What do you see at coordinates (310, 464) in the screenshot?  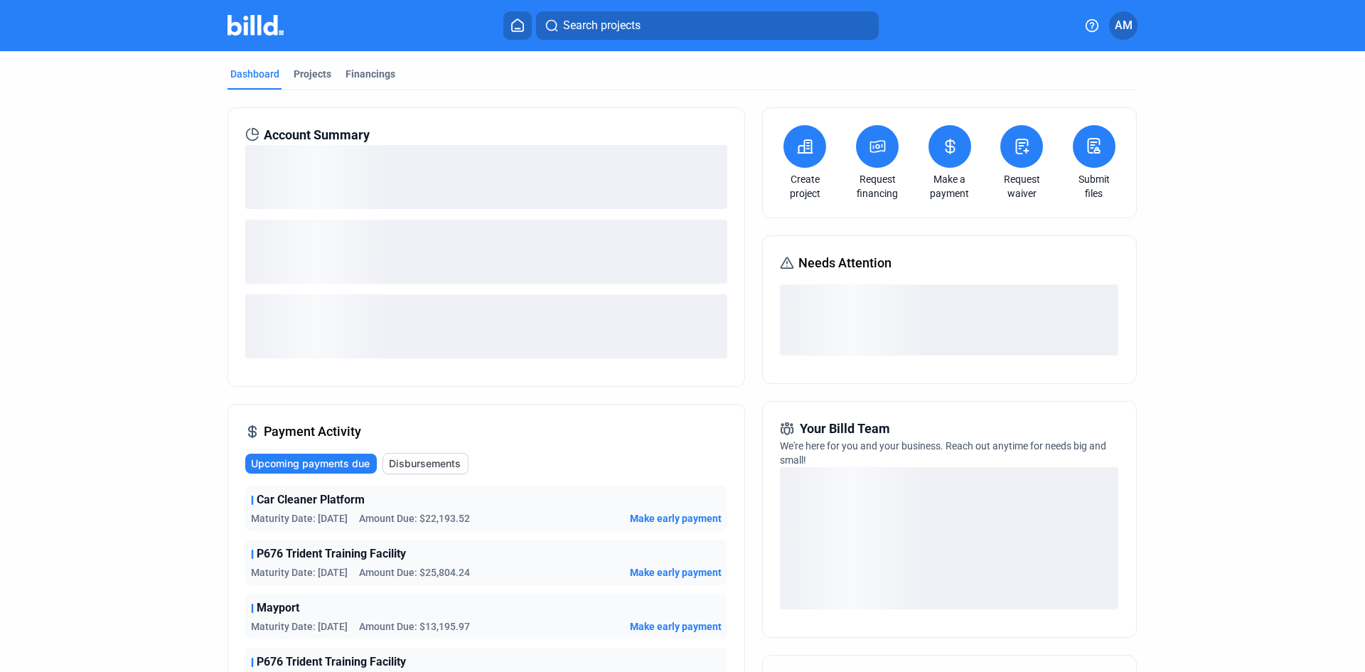 I see `span: Upcoming payments due` at bounding box center [310, 464].